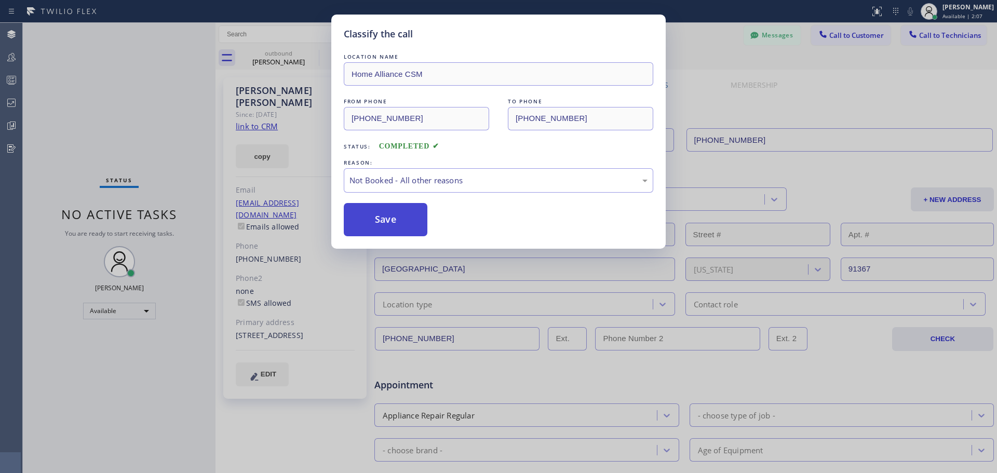  Describe the element at coordinates (499, 57) in the screenshot. I see `div: LOCATION NAME` at that location.